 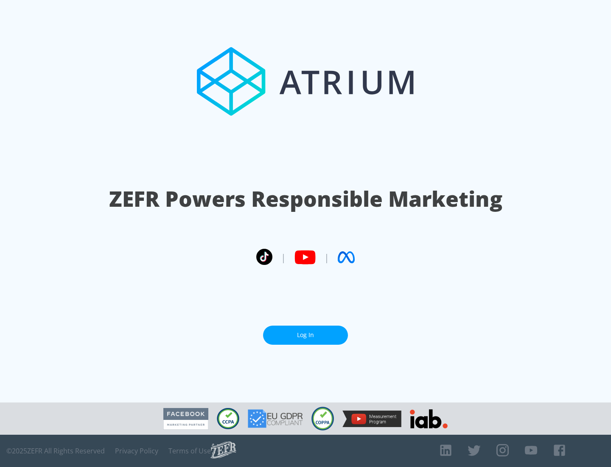 I want to click on a: Log In, so click(x=305, y=335).